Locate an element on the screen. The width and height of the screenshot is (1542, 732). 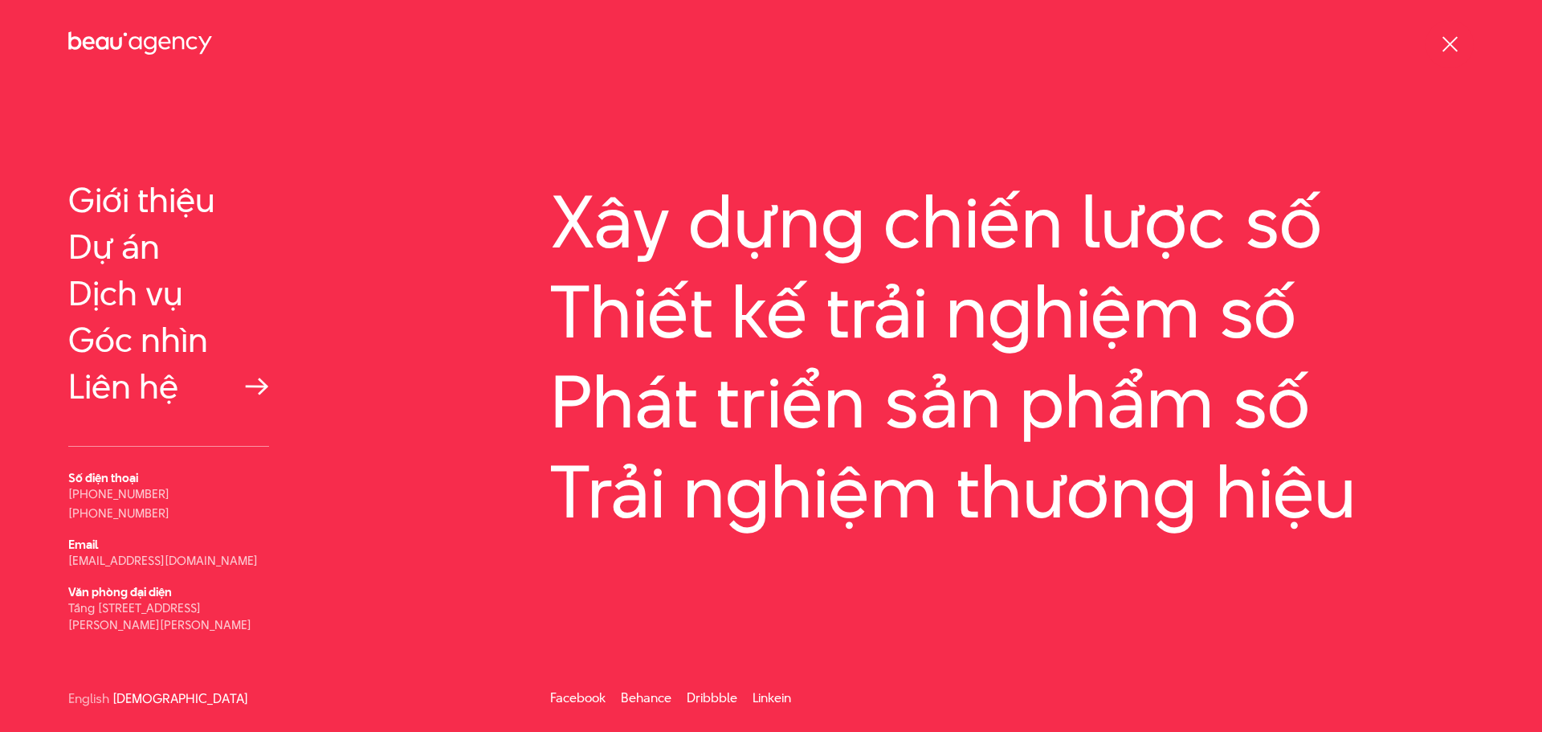
a: Dịch vụ is located at coordinates (169, 293).